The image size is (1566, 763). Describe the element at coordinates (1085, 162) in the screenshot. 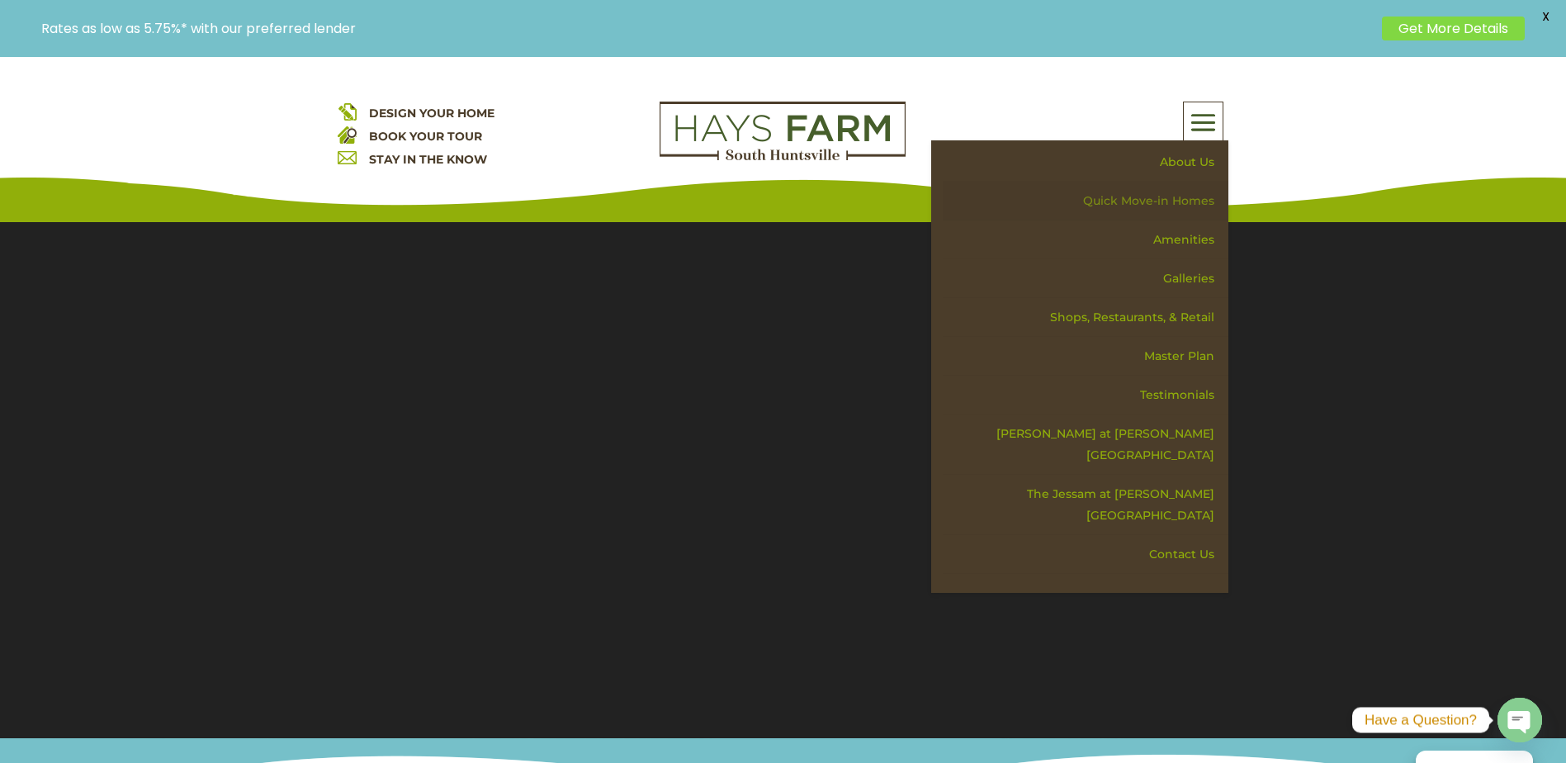

I see `a: About Us` at that location.